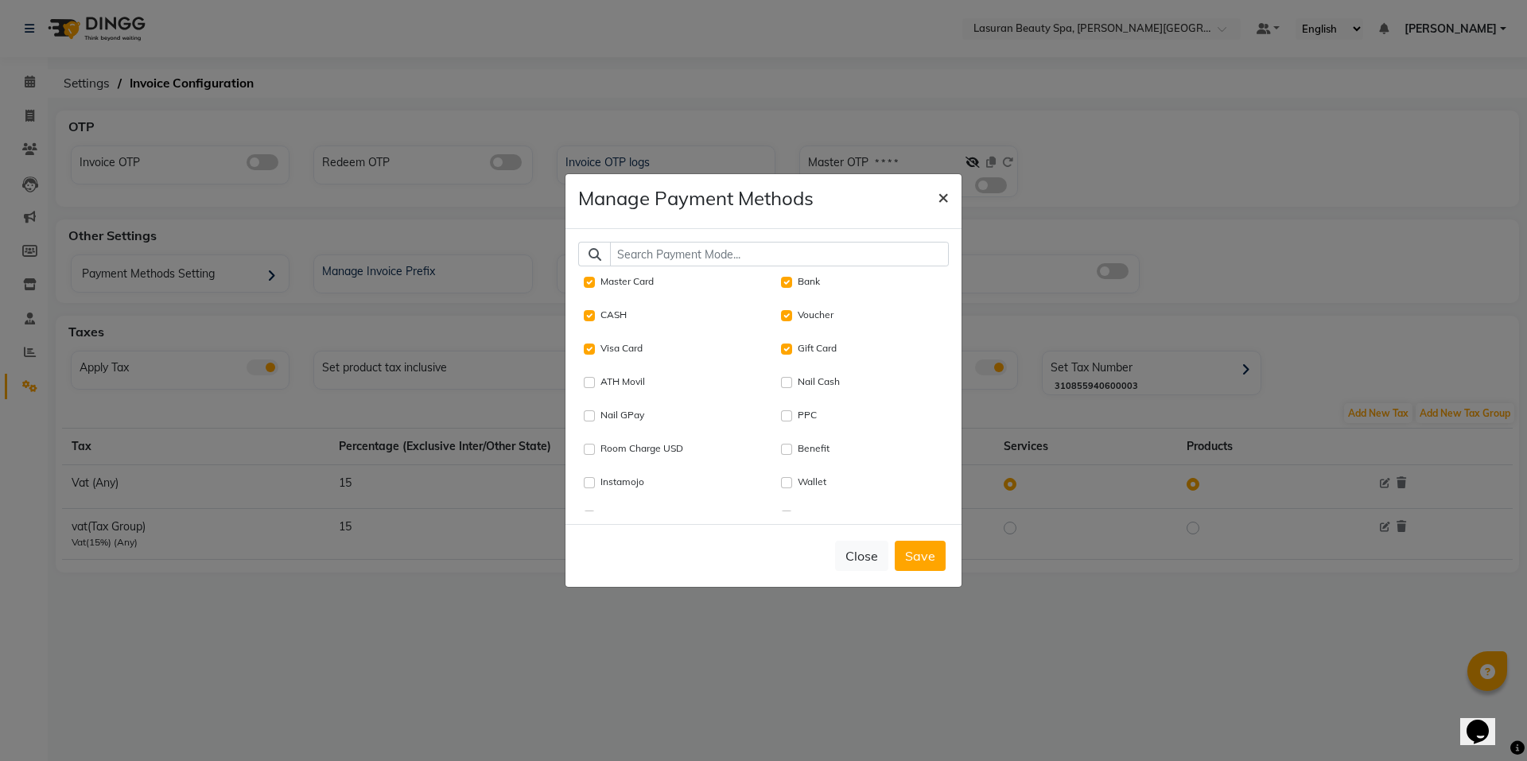  Describe the element at coordinates (627, 282) in the screenshot. I see `label: Master Card` at that location.